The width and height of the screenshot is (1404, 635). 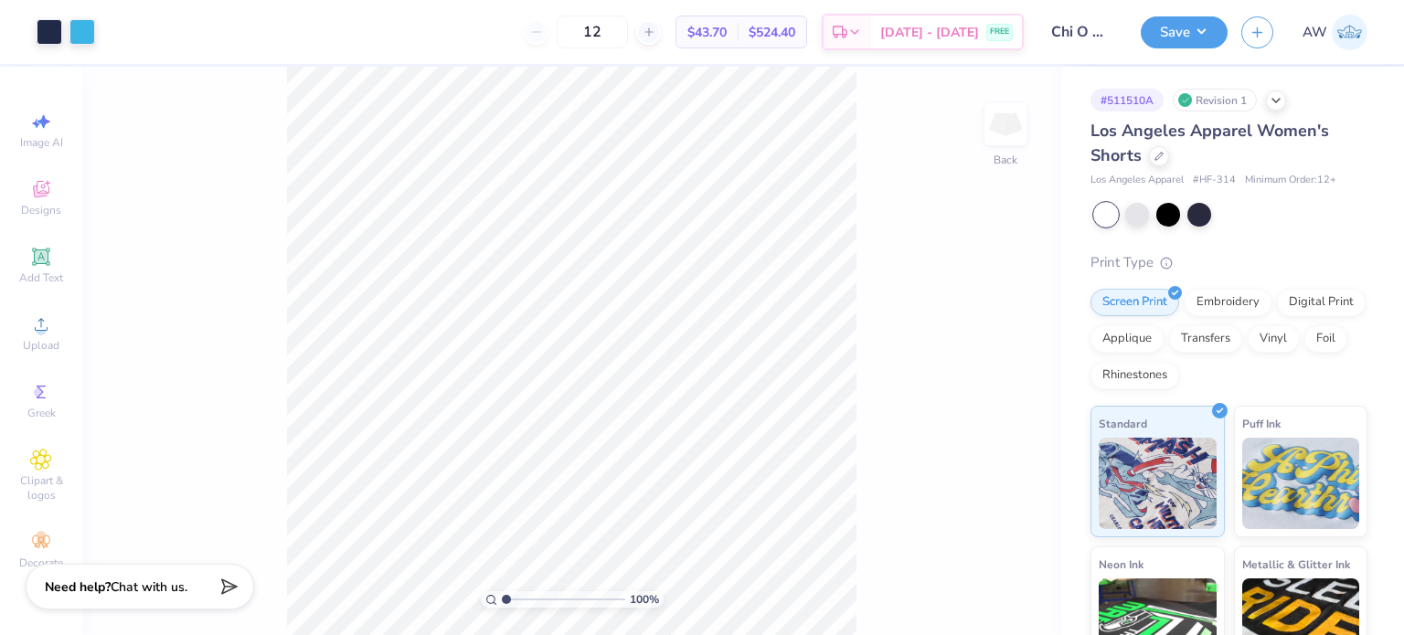 I want to click on div: Back, so click(x=1005, y=160).